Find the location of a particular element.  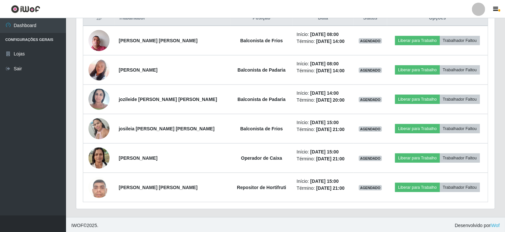

span: IWOF is located at coordinates (77, 226).